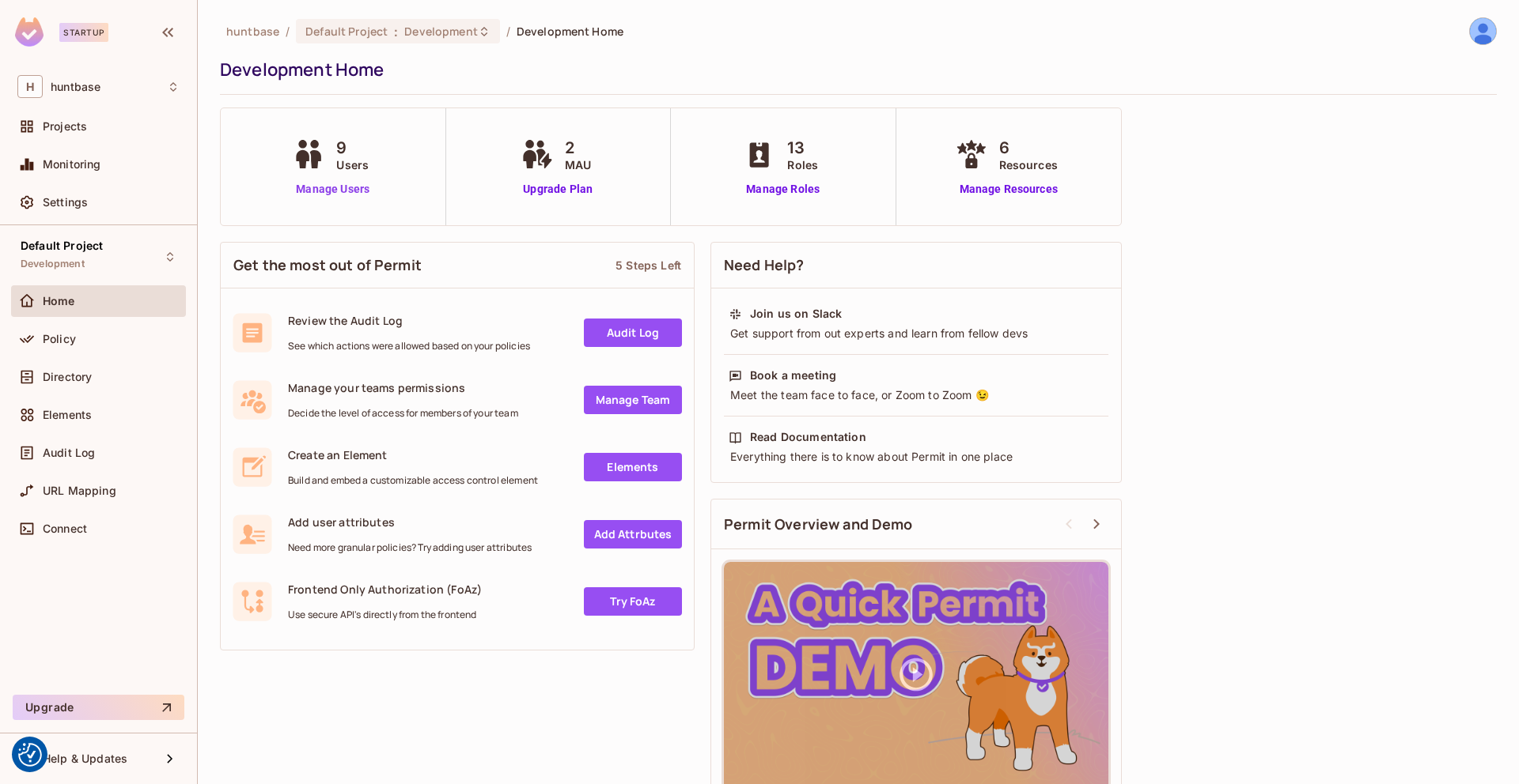 This screenshot has height=784, width=1519. Describe the element at coordinates (252, 31) in the screenshot. I see `span: the active workspace` at that location.